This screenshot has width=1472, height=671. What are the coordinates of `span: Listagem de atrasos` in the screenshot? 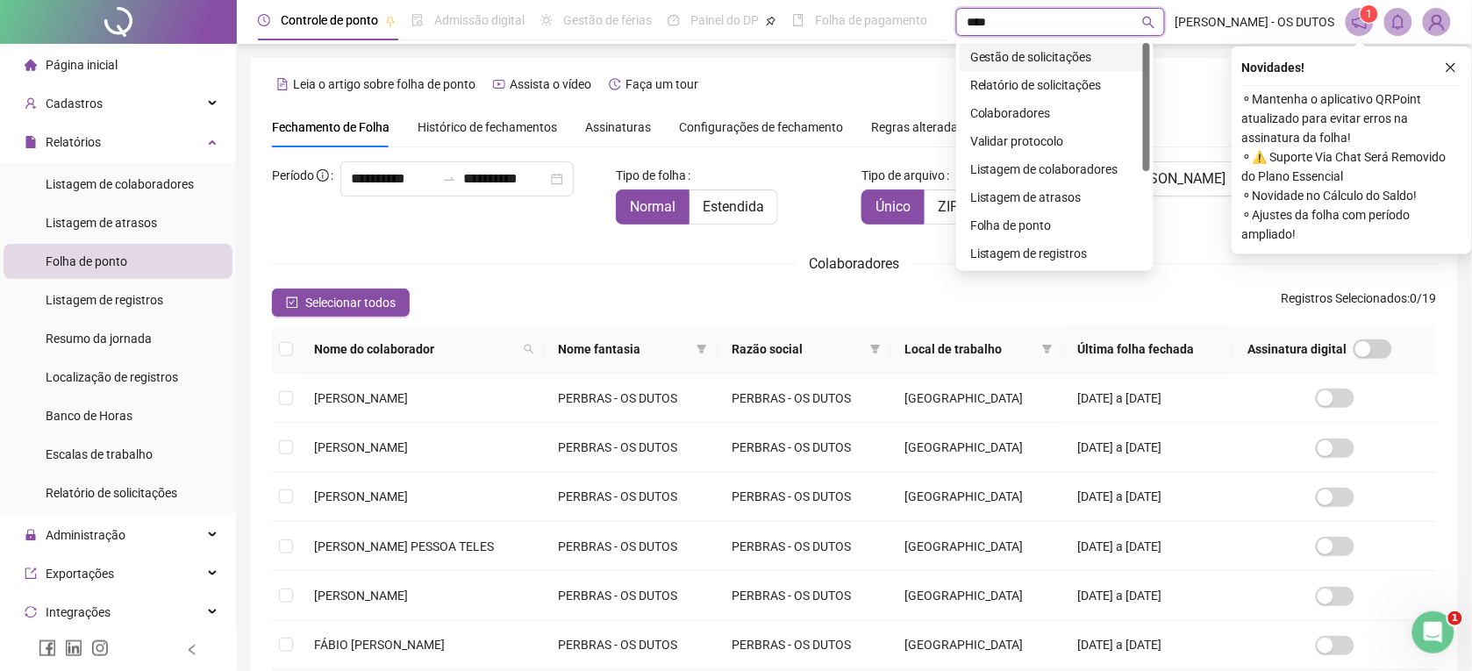 It's located at (101, 223).